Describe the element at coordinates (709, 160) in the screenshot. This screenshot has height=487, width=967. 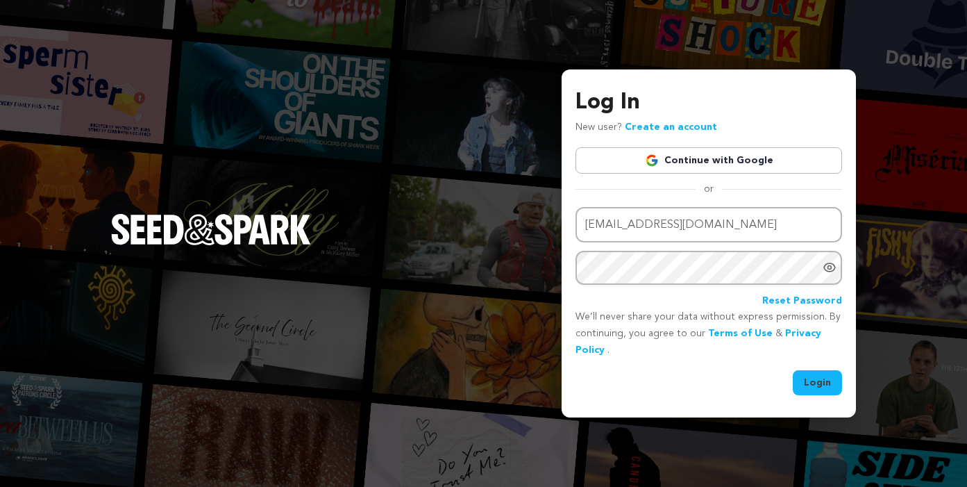
I see `a: Continue with Google` at that location.